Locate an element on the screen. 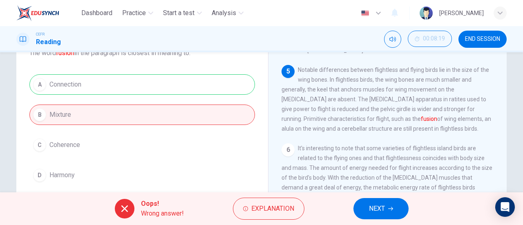 This screenshot has width=523, height=225. a: EduSynch logo is located at coordinates (47, 13).